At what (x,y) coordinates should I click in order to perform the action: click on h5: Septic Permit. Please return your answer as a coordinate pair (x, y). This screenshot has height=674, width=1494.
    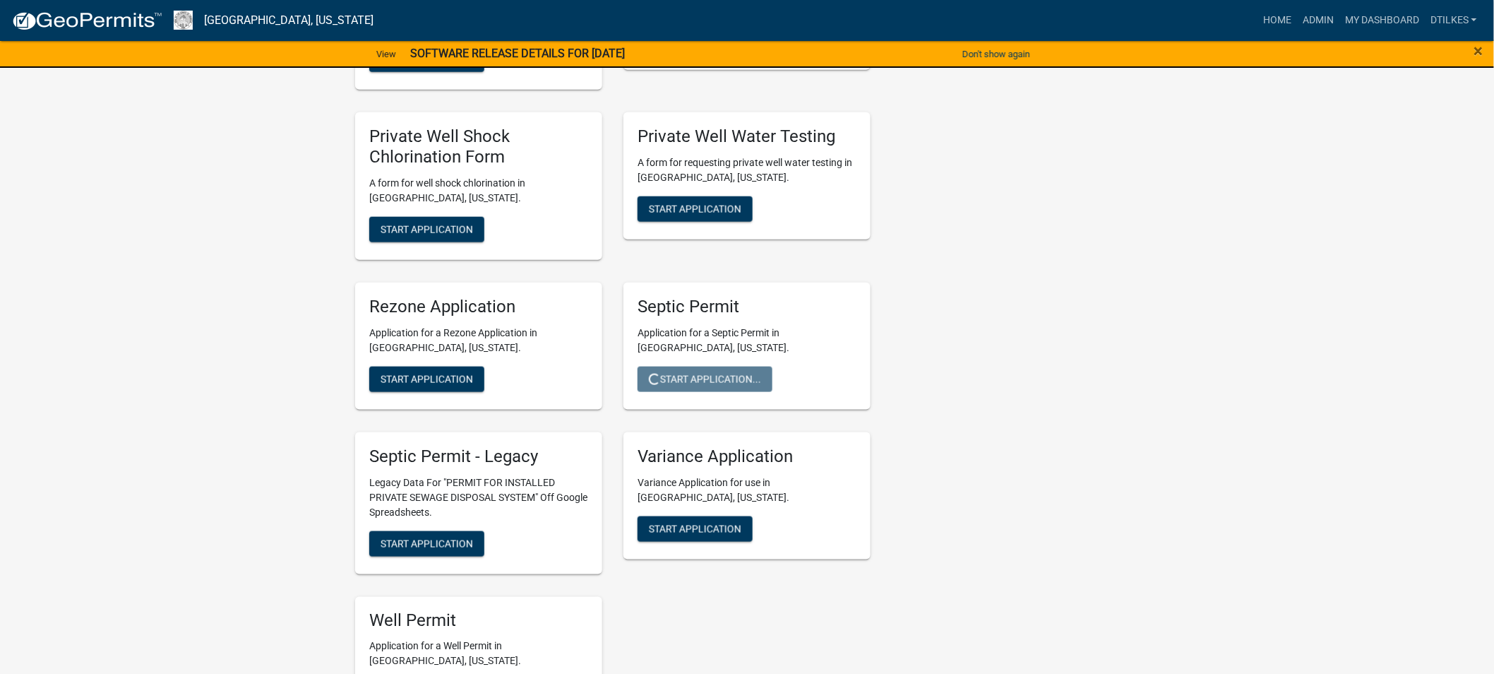
    Looking at the image, I should click on (747, 306).